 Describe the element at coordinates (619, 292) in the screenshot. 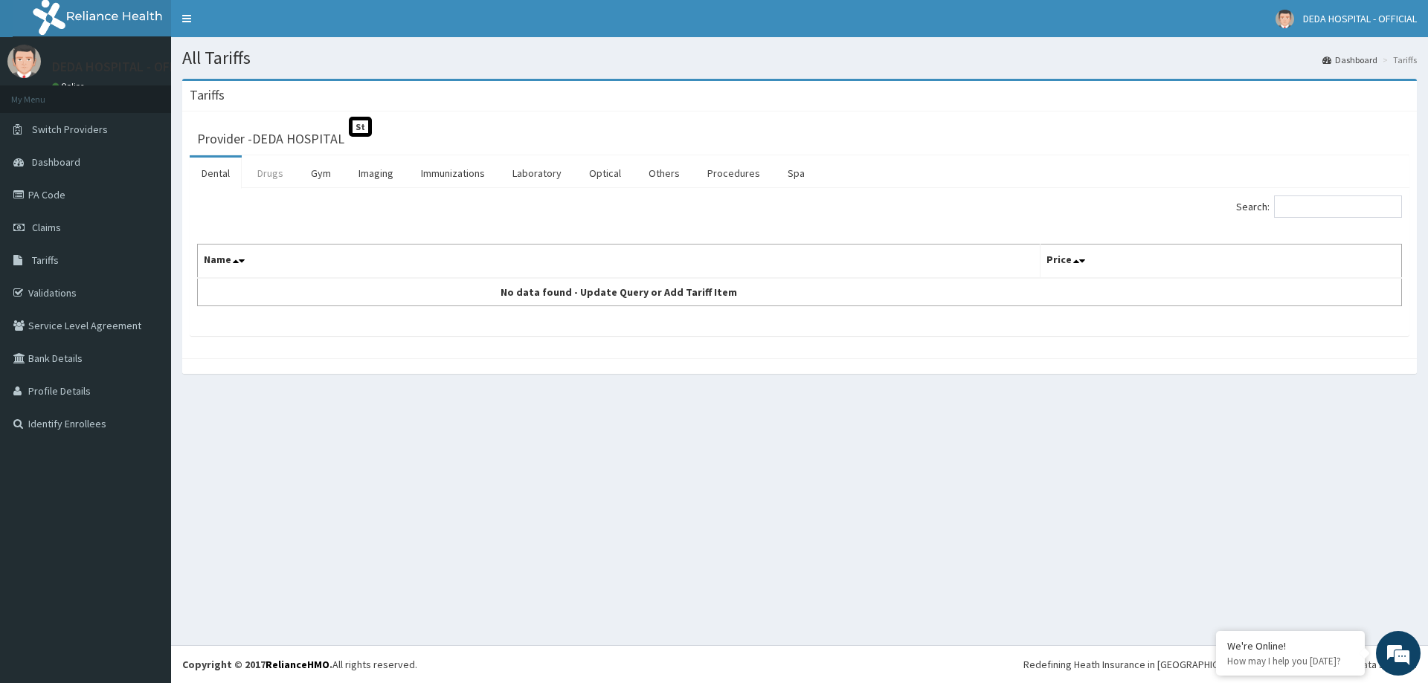

I see `td: No data found - Update Query or Add Tariff Item` at that location.